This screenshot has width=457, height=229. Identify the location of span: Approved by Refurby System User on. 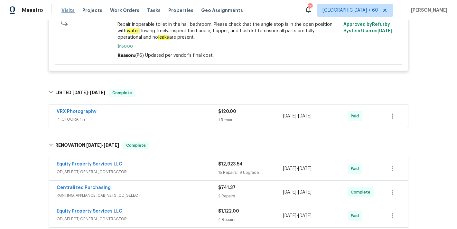
(368, 28).